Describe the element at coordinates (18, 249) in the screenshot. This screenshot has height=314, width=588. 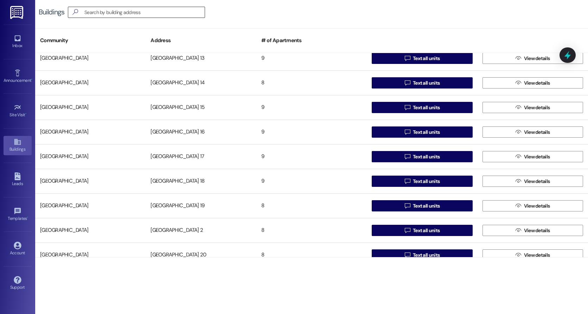
I see `a: Account` at that location.